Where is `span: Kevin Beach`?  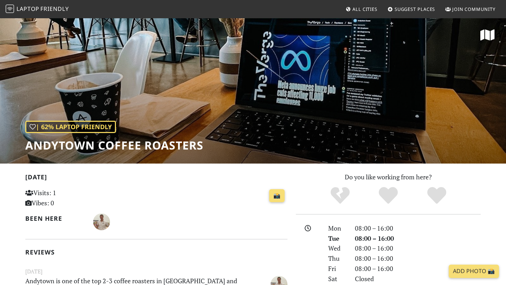 span: Kevin Beach is located at coordinates (102, 221).